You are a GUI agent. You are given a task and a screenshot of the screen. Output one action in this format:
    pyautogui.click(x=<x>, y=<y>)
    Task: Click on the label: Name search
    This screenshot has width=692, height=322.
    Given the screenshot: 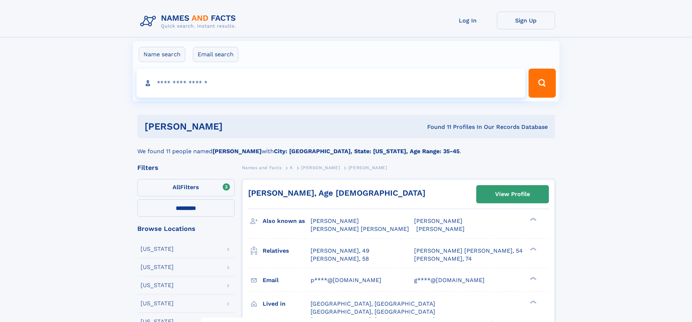 What is the action you would take?
    pyautogui.click(x=162, y=54)
    